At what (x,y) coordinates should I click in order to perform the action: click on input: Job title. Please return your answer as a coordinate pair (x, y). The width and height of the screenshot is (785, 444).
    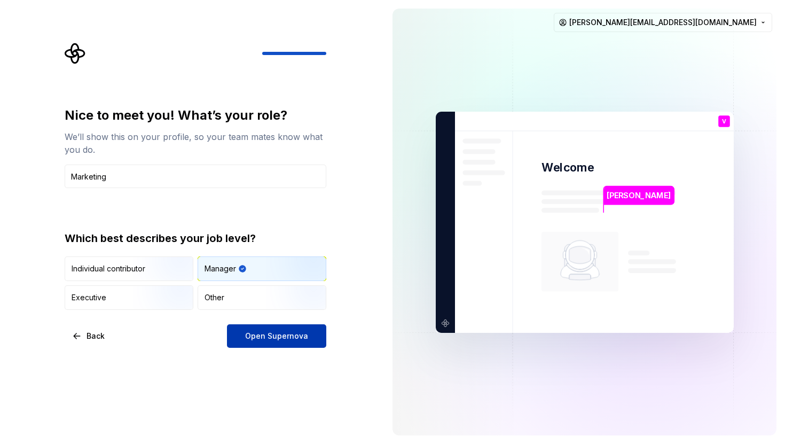
    Looking at the image, I should click on (196, 176).